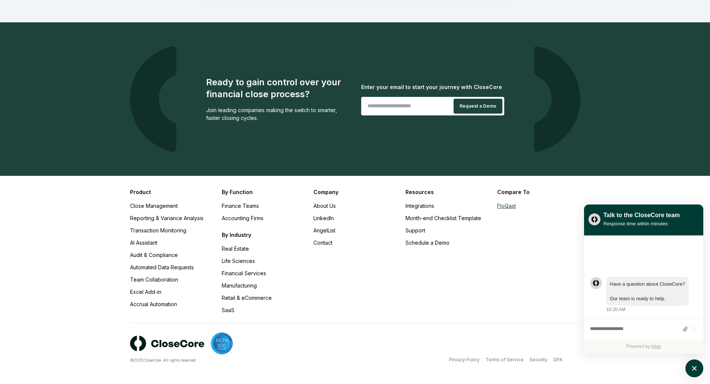 The image size is (710, 384). What do you see at coordinates (143, 243) in the screenshot?
I see `a: AI Assistant` at bounding box center [143, 243].